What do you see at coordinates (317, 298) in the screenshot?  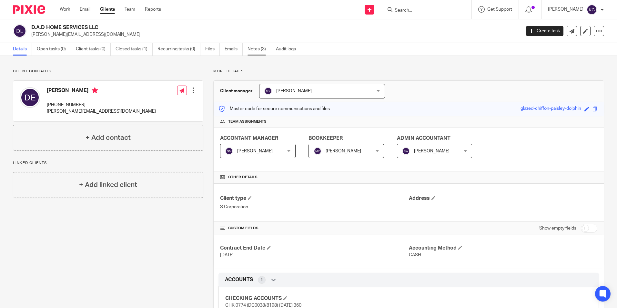 I see `h4: CHECKING ACCOUNTS` at bounding box center [317, 298].